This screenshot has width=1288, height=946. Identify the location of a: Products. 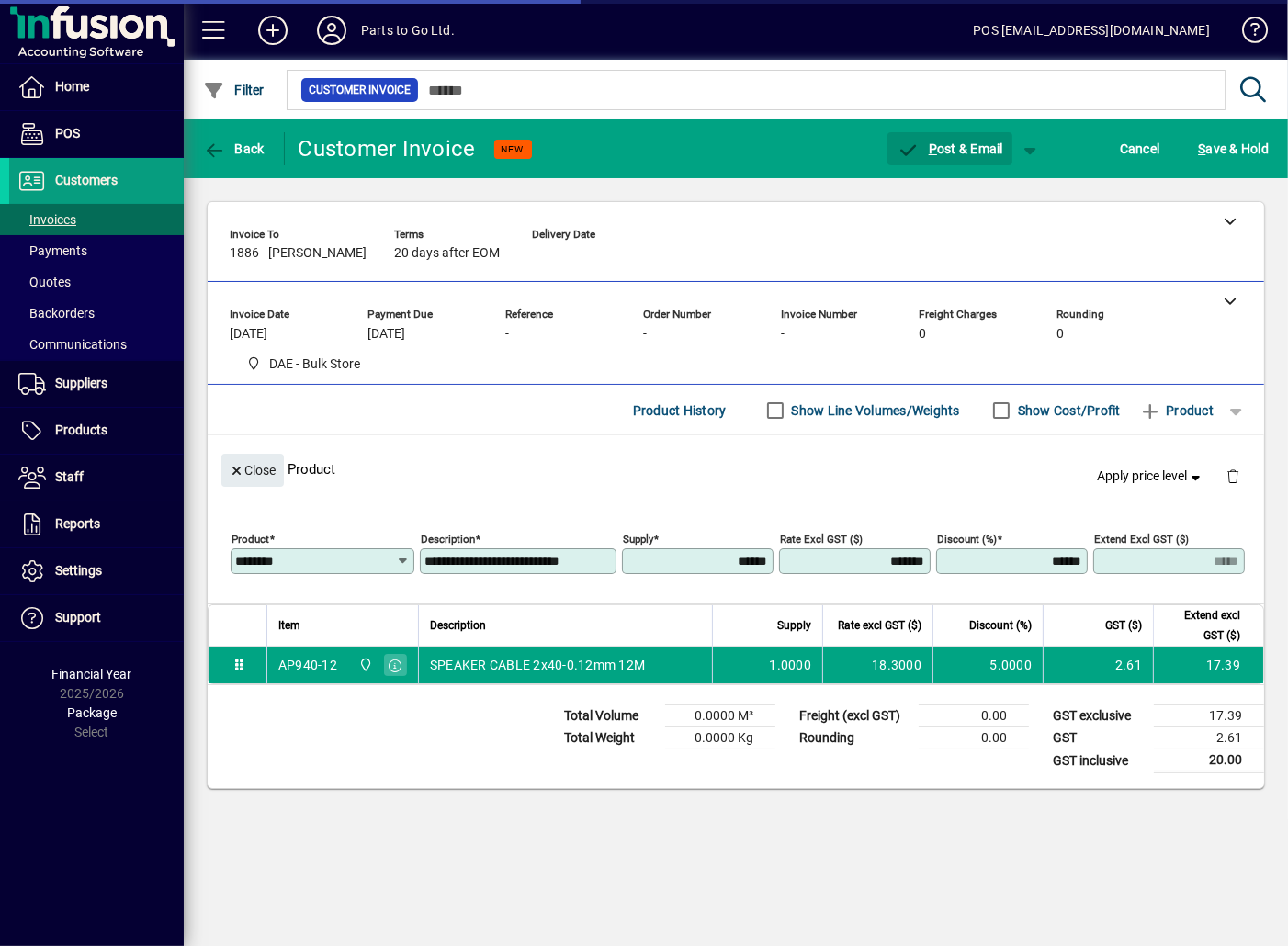
(96, 431).